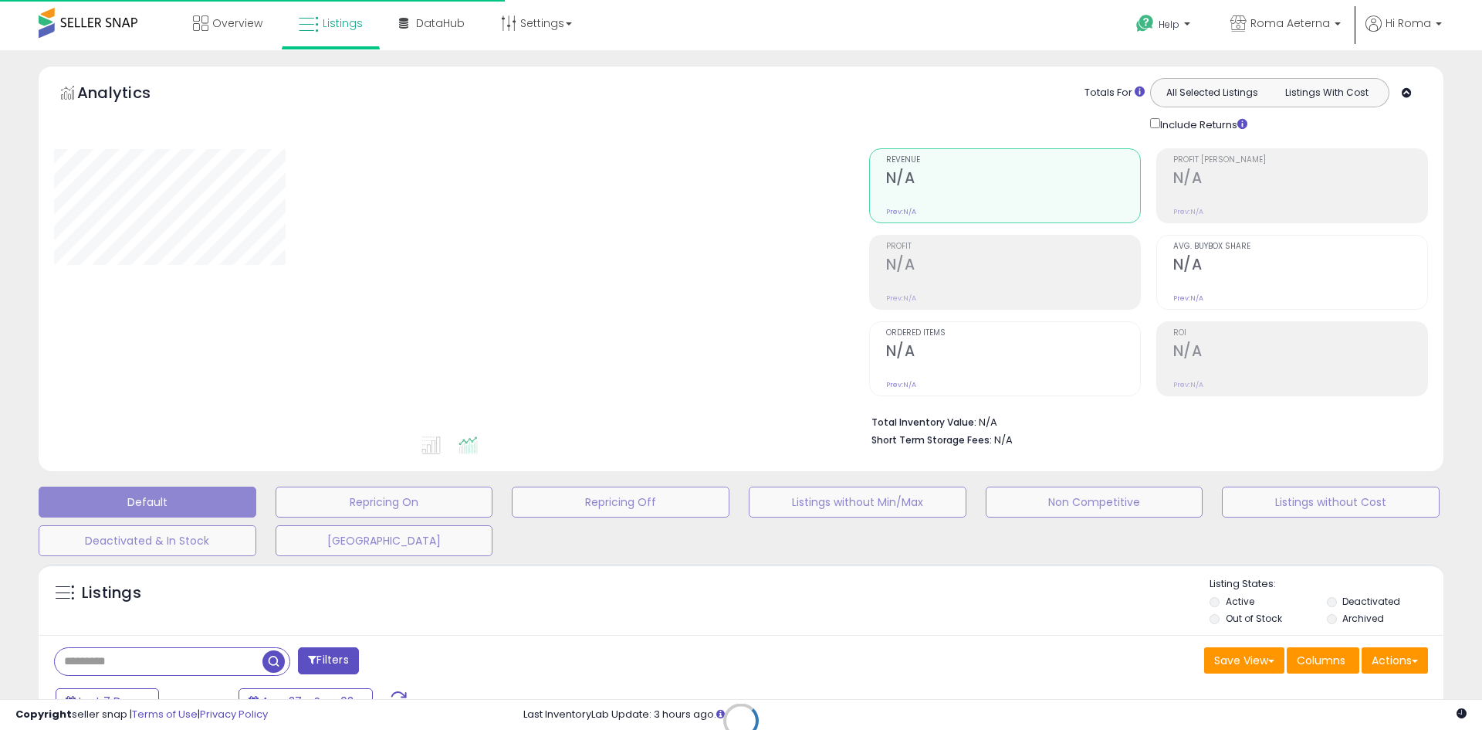 The height and width of the screenshot is (730, 1482). Describe the element at coordinates (237, 23) in the screenshot. I see `span: Overview` at that location.